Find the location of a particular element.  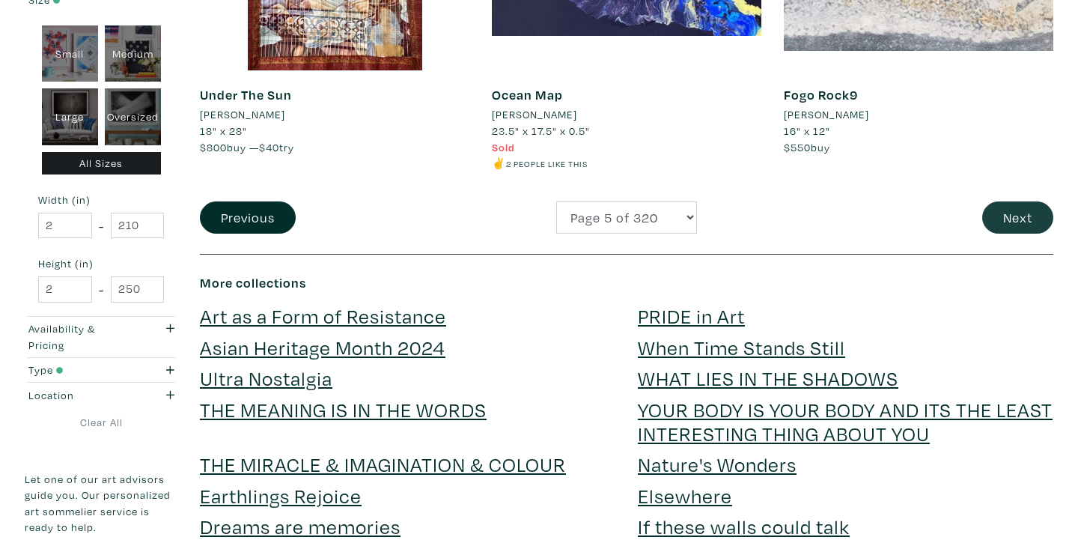

p: Let one of our art advisors guide you. Our personalized art sommelier service is ready to help. is located at coordinates (101, 503).